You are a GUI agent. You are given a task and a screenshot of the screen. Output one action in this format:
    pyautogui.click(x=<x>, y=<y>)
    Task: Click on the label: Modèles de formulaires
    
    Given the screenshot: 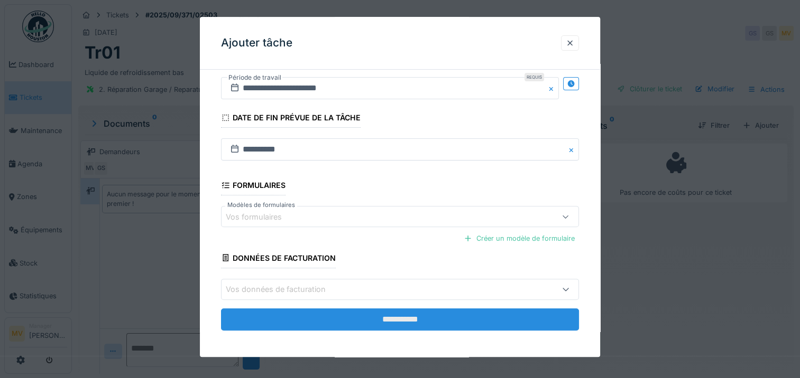 What is the action you would take?
    pyautogui.click(x=261, y=206)
    